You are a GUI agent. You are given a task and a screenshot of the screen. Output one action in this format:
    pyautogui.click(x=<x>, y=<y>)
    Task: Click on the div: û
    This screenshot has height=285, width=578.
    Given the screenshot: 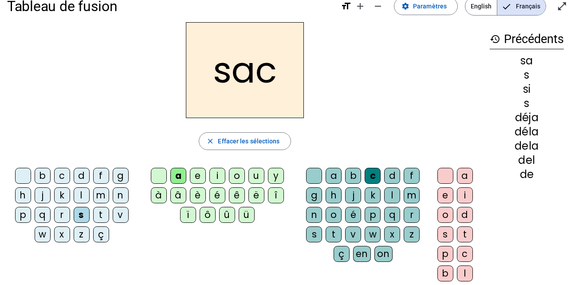 What is the action you would take?
    pyautogui.click(x=227, y=215)
    